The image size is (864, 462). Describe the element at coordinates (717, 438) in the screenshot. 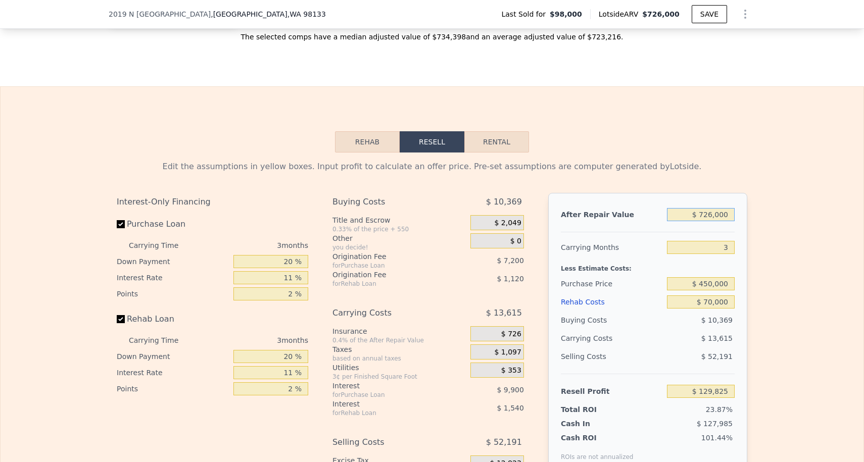

I see `span: 101.44%` at that location.